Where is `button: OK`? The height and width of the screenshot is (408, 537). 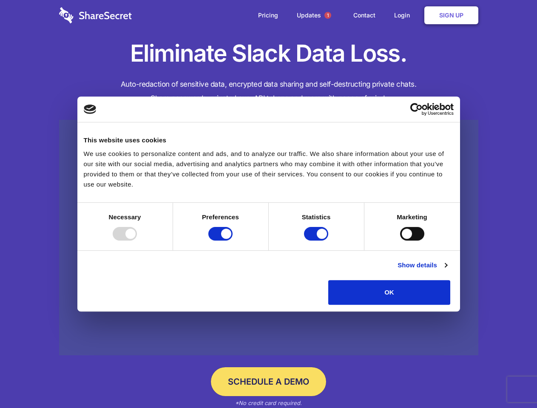 button: OK is located at coordinates (389, 293).